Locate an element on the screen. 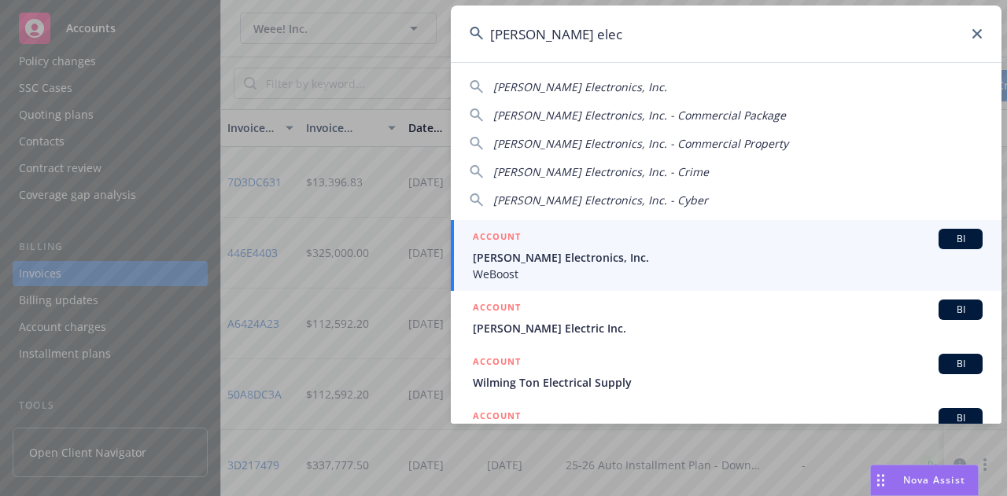 Image resolution: width=1007 pixels, height=496 pixels. a: ACCOUNTBIWilming Ton Electrical Supply is located at coordinates (726, 372).